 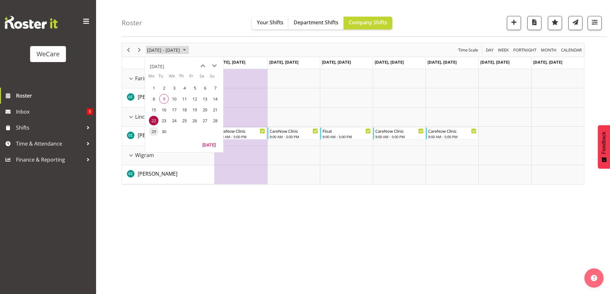 What do you see at coordinates (184, 88) in the screenshot?
I see `span: Thursday, September 4, 2025` at bounding box center [184, 88].